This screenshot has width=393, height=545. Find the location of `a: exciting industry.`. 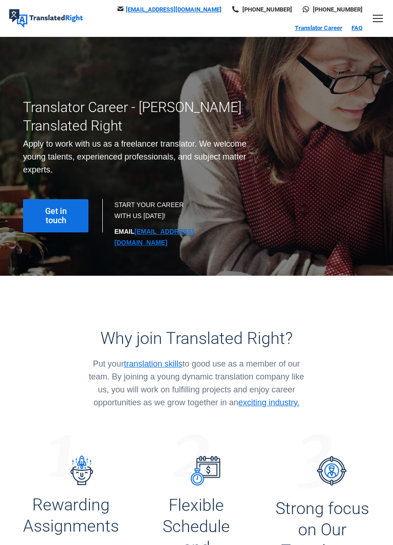

a: exciting industry. is located at coordinates (269, 403).